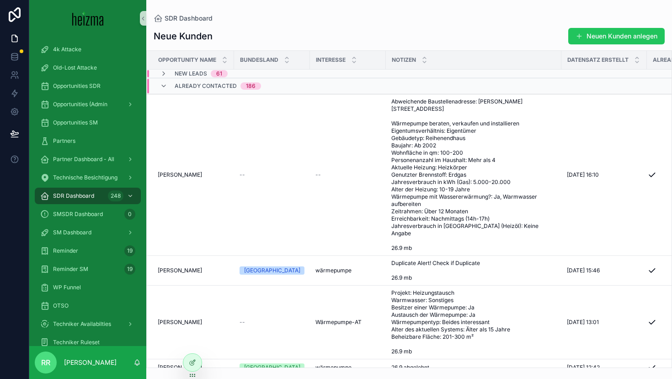 Image resolution: width=672 pixels, height=379 pixels. Describe the element at coordinates (88, 305) in the screenshot. I see `a: OTSO` at that location.